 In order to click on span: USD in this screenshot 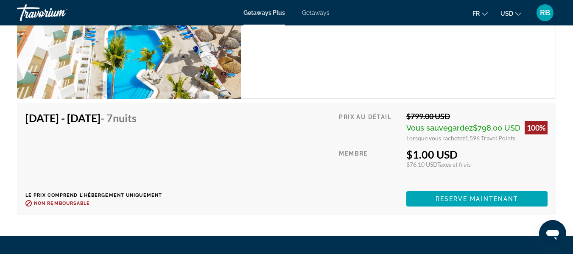, I will do `click(507, 14)`.